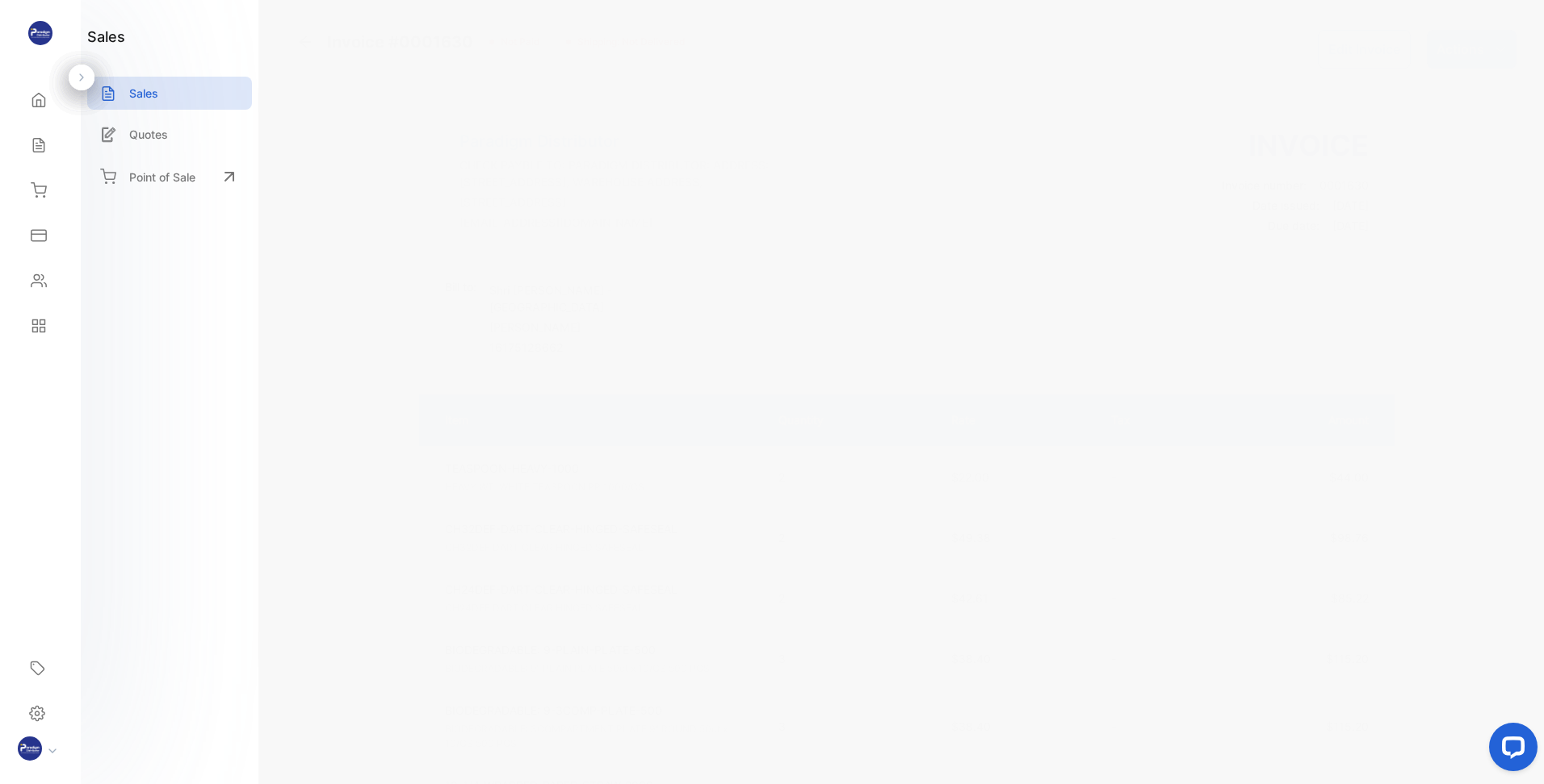 This screenshot has width=1544, height=784. Describe the element at coordinates (970, 477) in the screenshot. I see `span: $22.00` at that location.